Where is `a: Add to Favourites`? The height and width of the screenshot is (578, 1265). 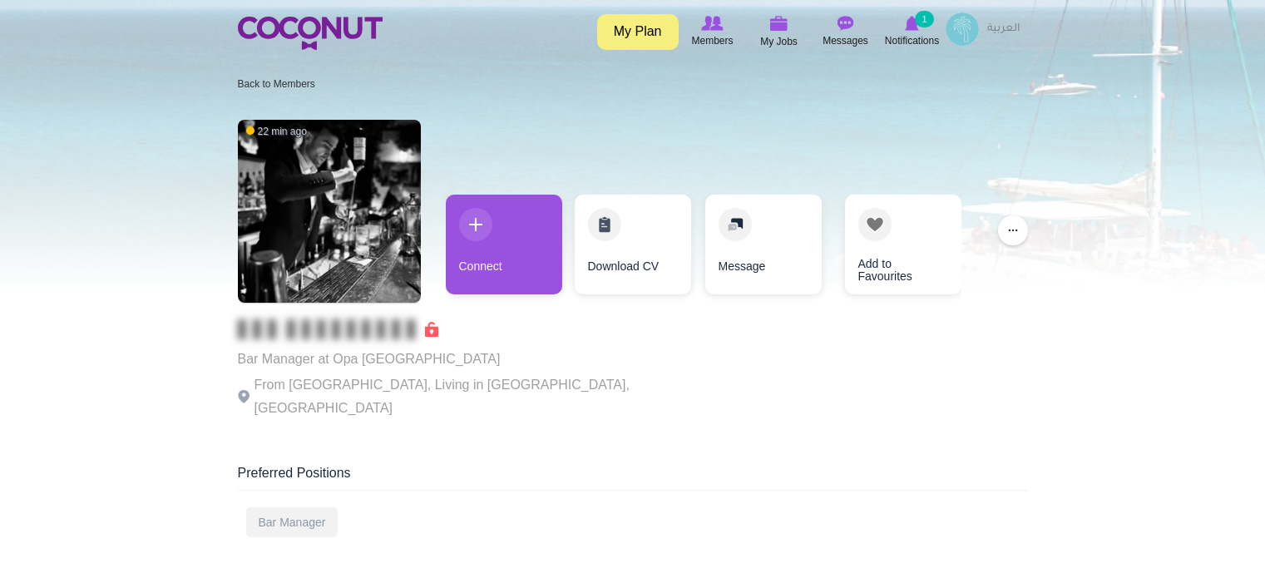 a: Add to Favourites is located at coordinates (903, 245).